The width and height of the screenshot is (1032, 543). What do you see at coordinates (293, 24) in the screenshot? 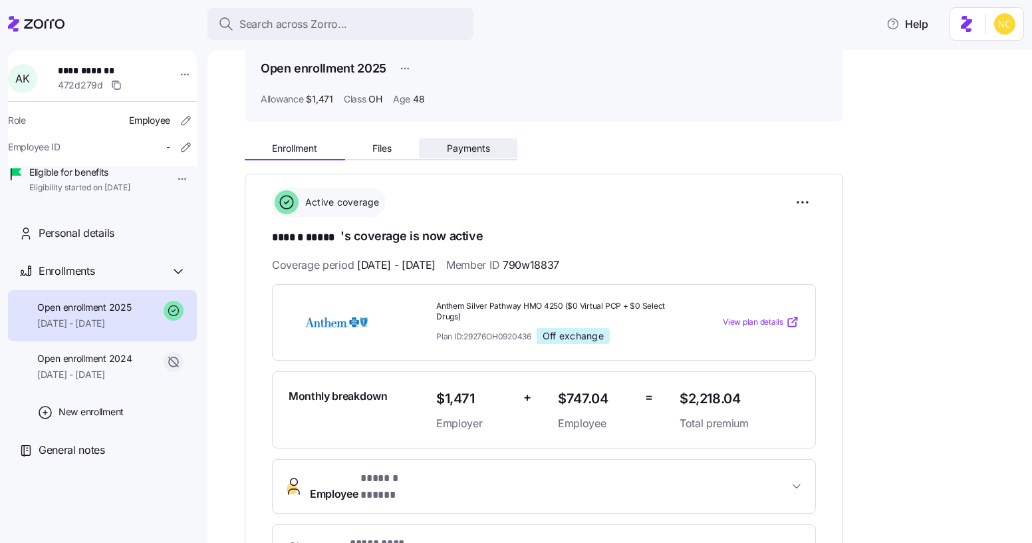
I see `span: Search across Zorro...` at bounding box center [293, 24].